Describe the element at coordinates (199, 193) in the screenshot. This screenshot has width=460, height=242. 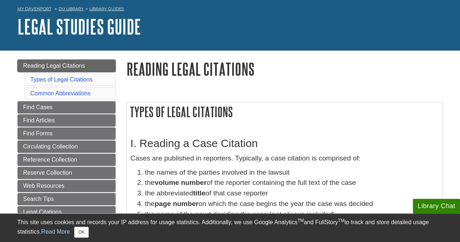
I see `strong: title` at that location.